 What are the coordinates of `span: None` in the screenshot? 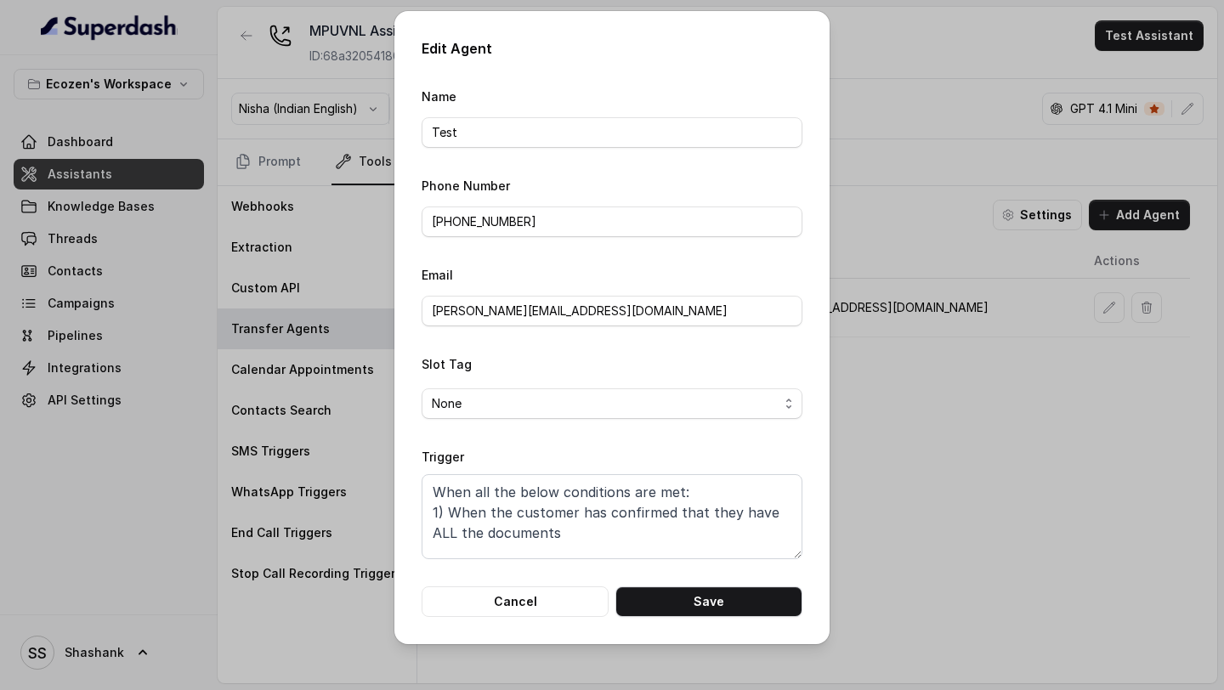 It's located at (605, 404).